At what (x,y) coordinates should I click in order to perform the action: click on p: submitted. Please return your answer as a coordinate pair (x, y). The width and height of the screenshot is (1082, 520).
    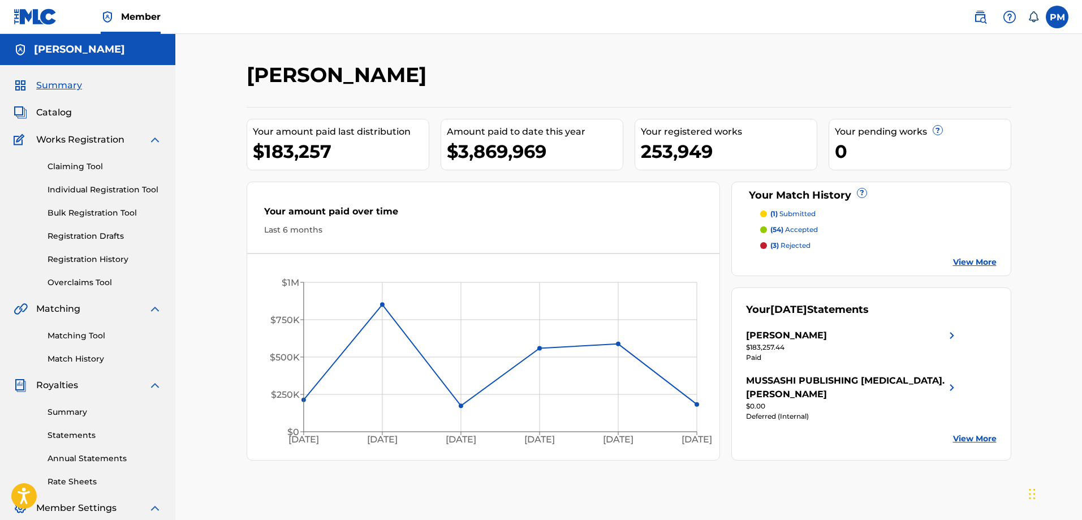
    Looking at the image, I should click on (793, 214).